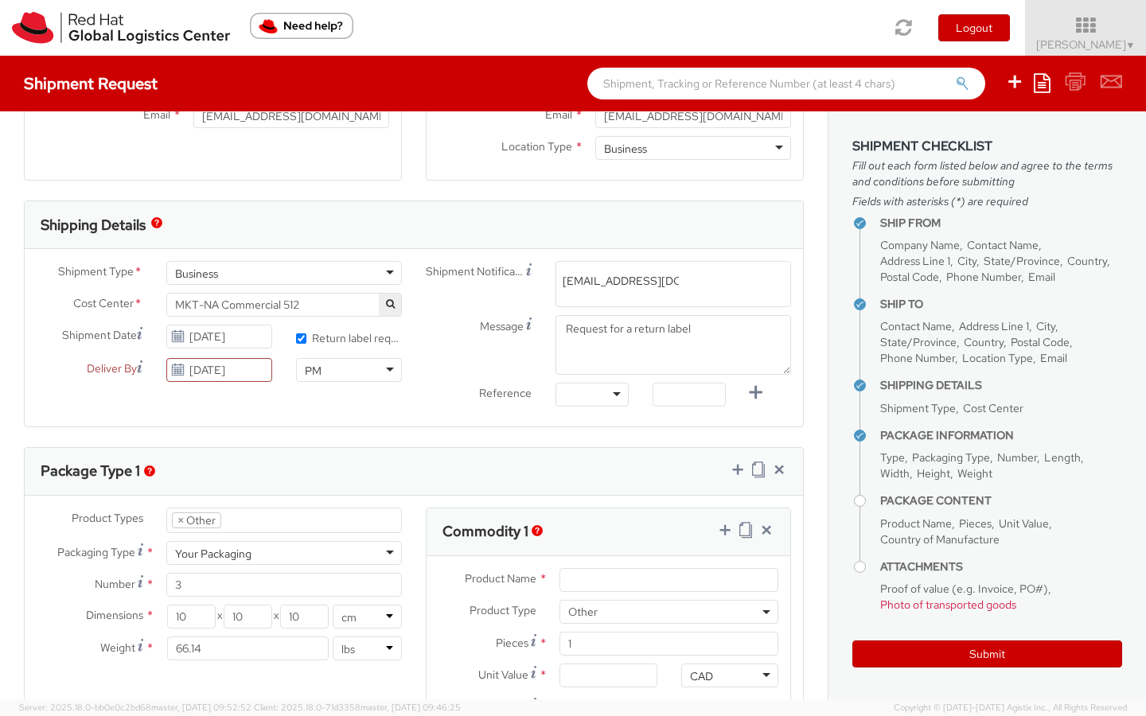  Describe the element at coordinates (107, 518) in the screenshot. I see `span: Product Types` at that location.